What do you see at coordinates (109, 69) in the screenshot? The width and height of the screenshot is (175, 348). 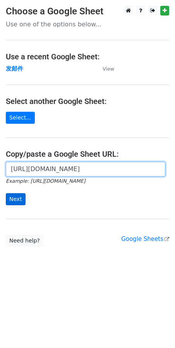 I see `small: View` at bounding box center [109, 69].